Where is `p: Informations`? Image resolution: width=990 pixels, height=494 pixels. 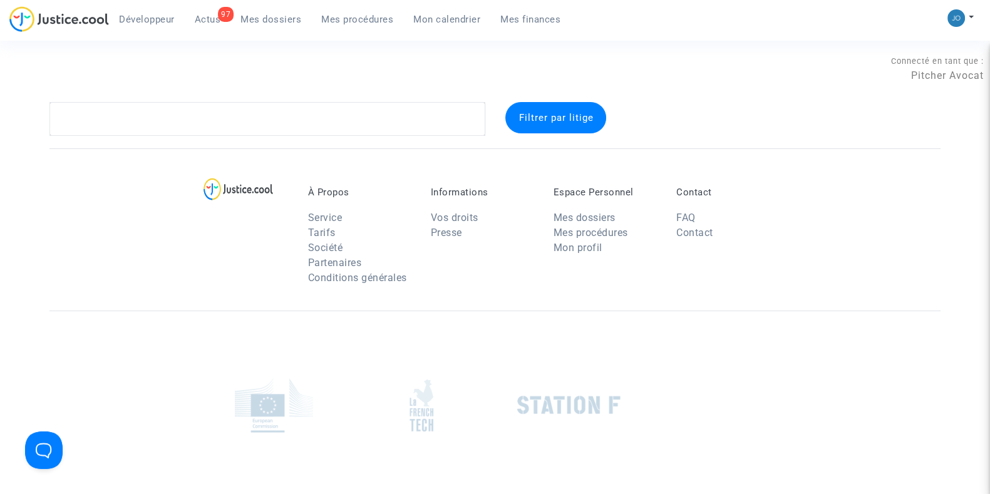 p: Informations is located at coordinates (483, 192).